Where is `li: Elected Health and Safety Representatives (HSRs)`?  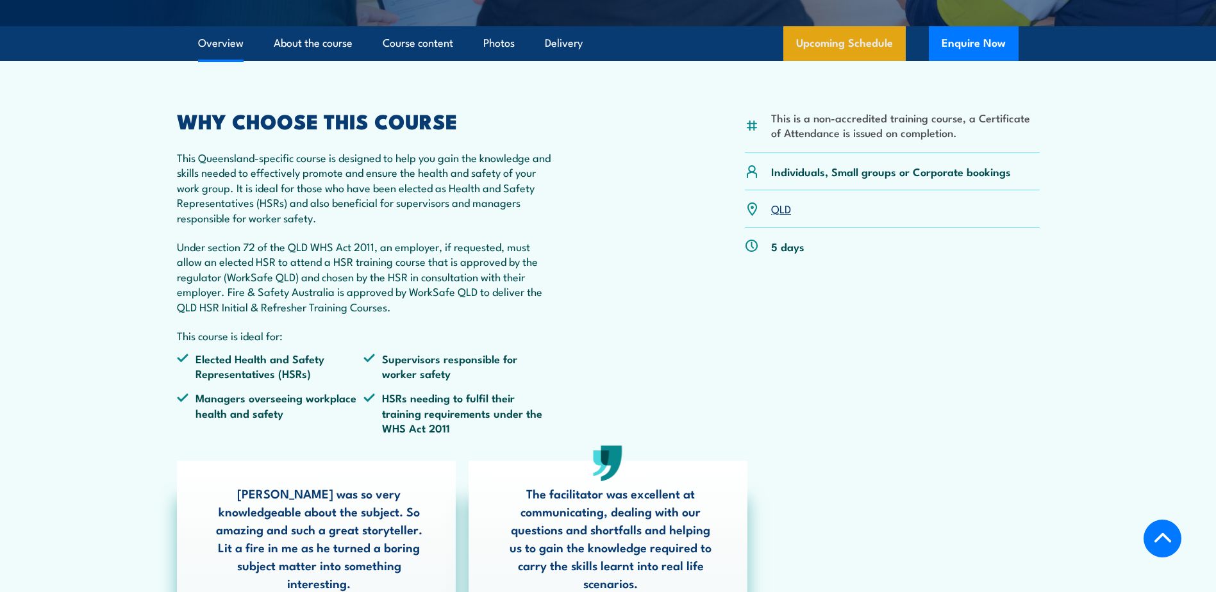 li: Elected Health and Safety Representatives (HSRs) is located at coordinates (271, 366).